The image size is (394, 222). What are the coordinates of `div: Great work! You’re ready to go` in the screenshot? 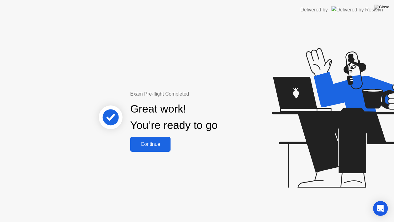 It's located at (174, 117).